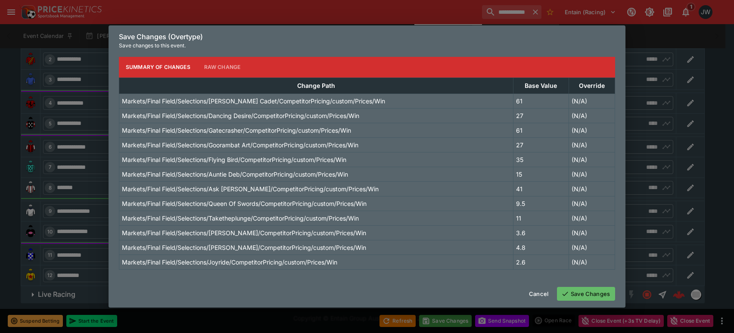 This screenshot has width=734, height=333. What do you see at coordinates (240, 218) in the screenshot?
I see `p: Markets/Final Field/Selections/Taketheplunge/CompetitorPricing/custom/Prices/Win` at bounding box center [240, 218].